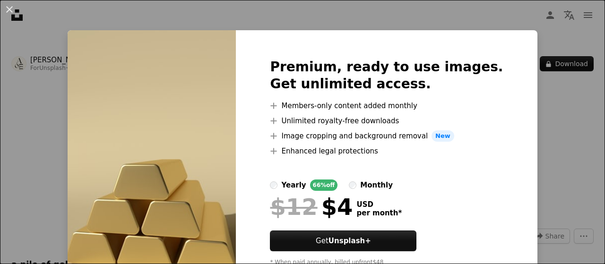 This screenshot has height=264, width=605. What do you see at coordinates (294, 185) in the screenshot?
I see `div: yearly` at bounding box center [294, 185].